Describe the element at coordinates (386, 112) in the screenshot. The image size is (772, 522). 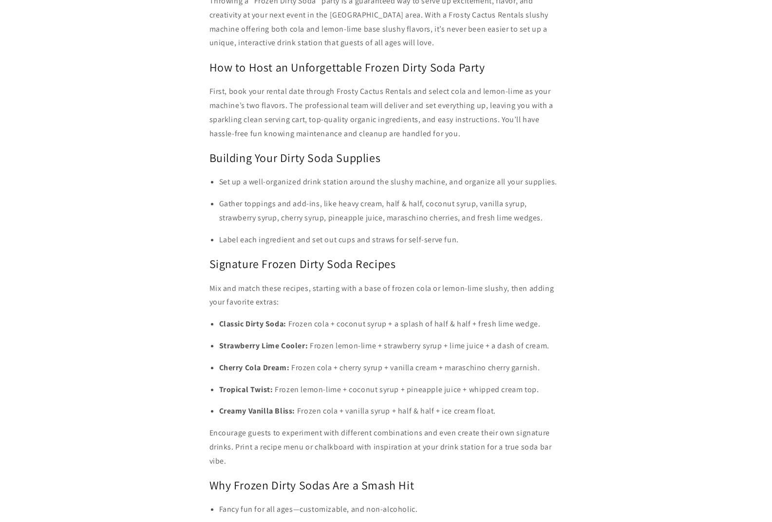
I see `p: First, book your rental date through Frosty Cactus Rentals and select cola and lemon-lime as your...` at that location.